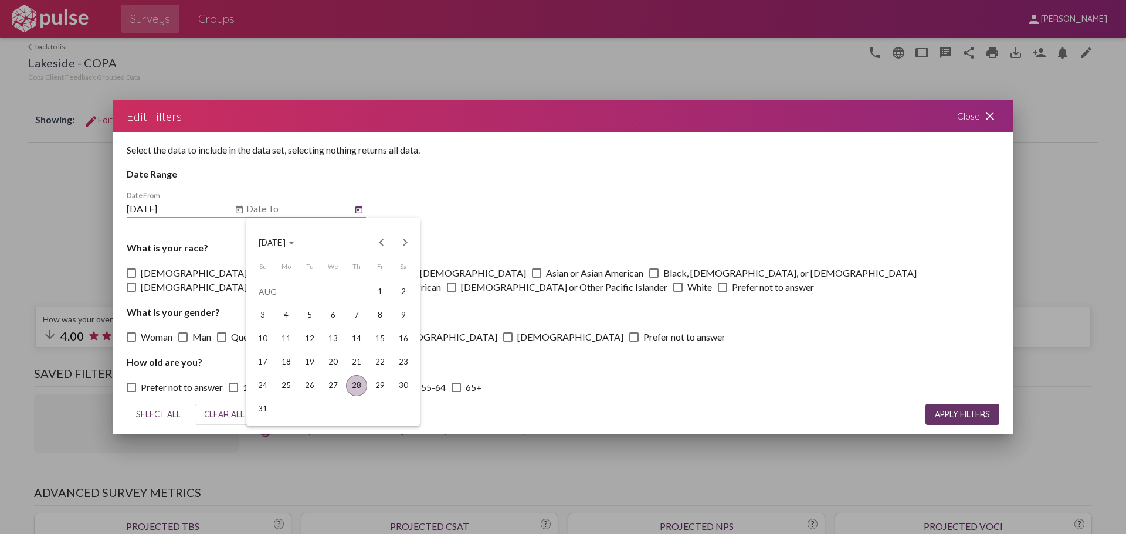 This screenshot has width=1126, height=534. I want to click on div: 16, so click(404, 339).